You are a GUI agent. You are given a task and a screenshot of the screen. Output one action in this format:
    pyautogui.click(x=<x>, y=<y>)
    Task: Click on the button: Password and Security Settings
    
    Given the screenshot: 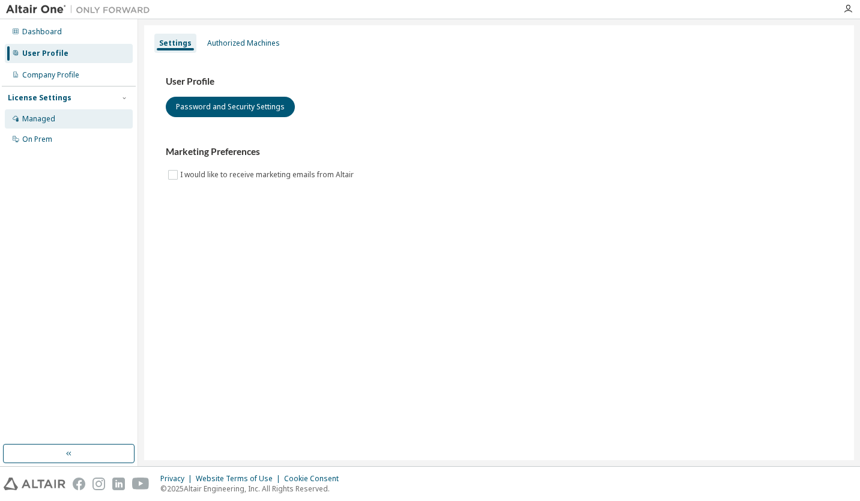 What is the action you would take?
    pyautogui.click(x=230, y=107)
    